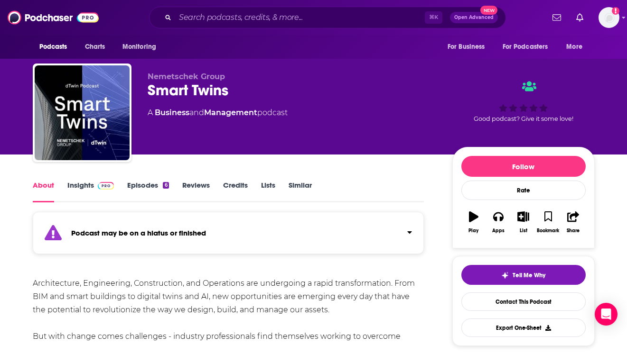  What do you see at coordinates (95, 47) in the screenshot?
I see `a: Charts` at bounding box center [95, 47].